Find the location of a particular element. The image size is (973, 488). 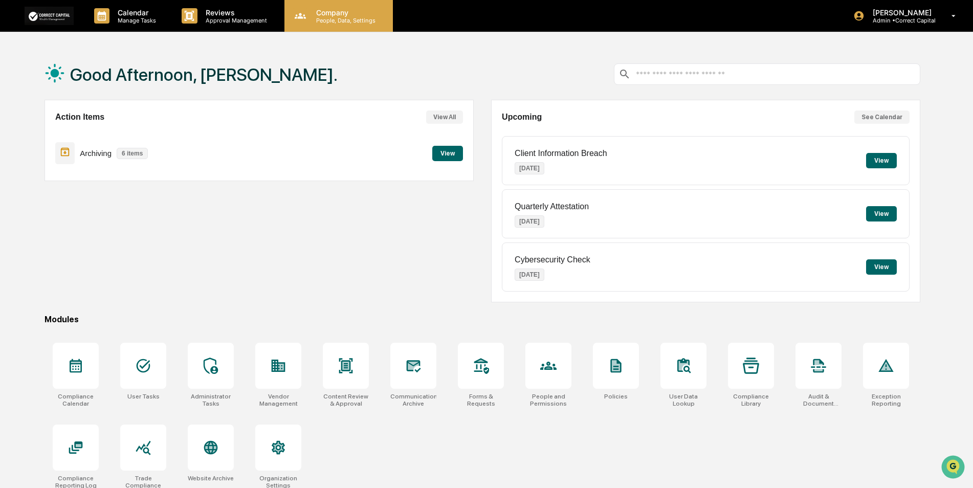

div: Communications Archive is located at coordinates (413, 400).